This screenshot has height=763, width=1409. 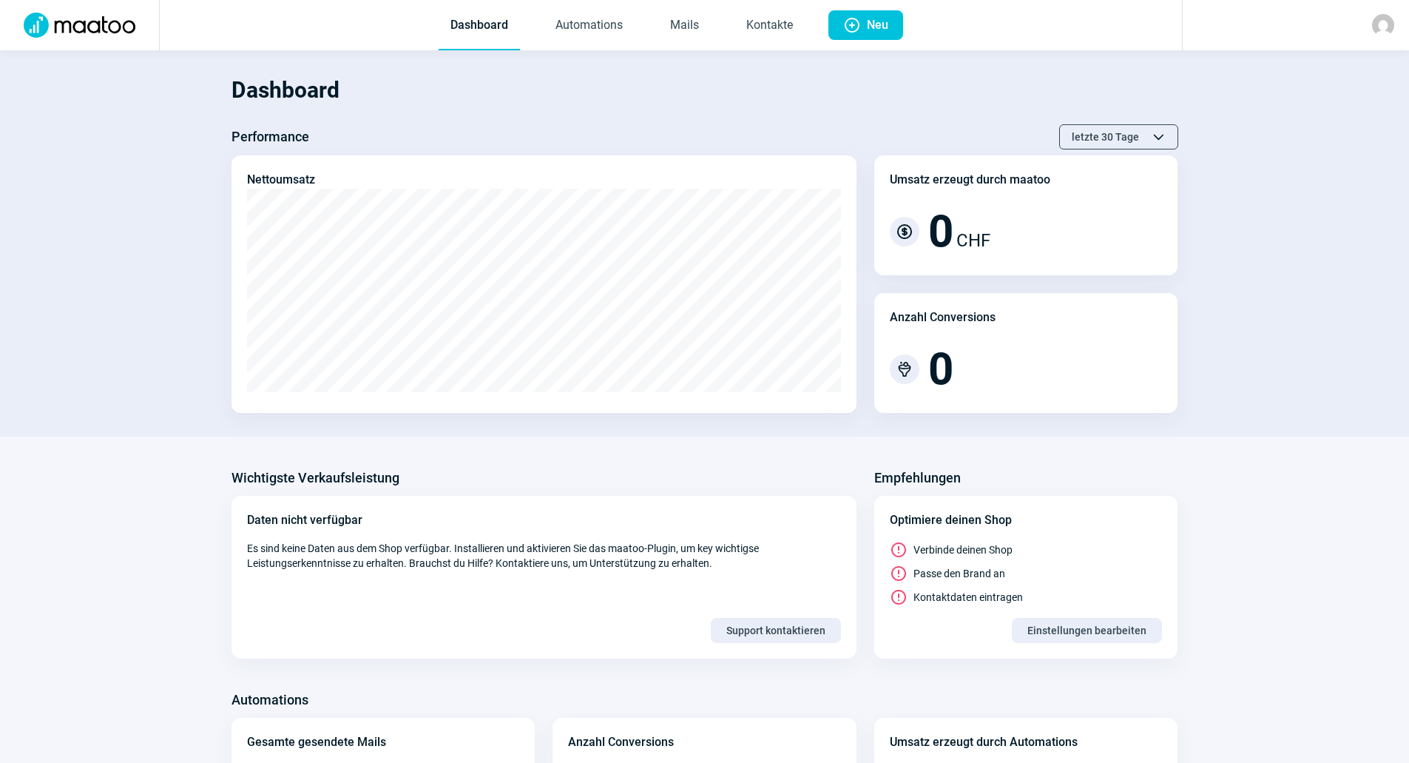 I want to click on button: Einstellungen bearbeiten, so click(x=1087, y=630).